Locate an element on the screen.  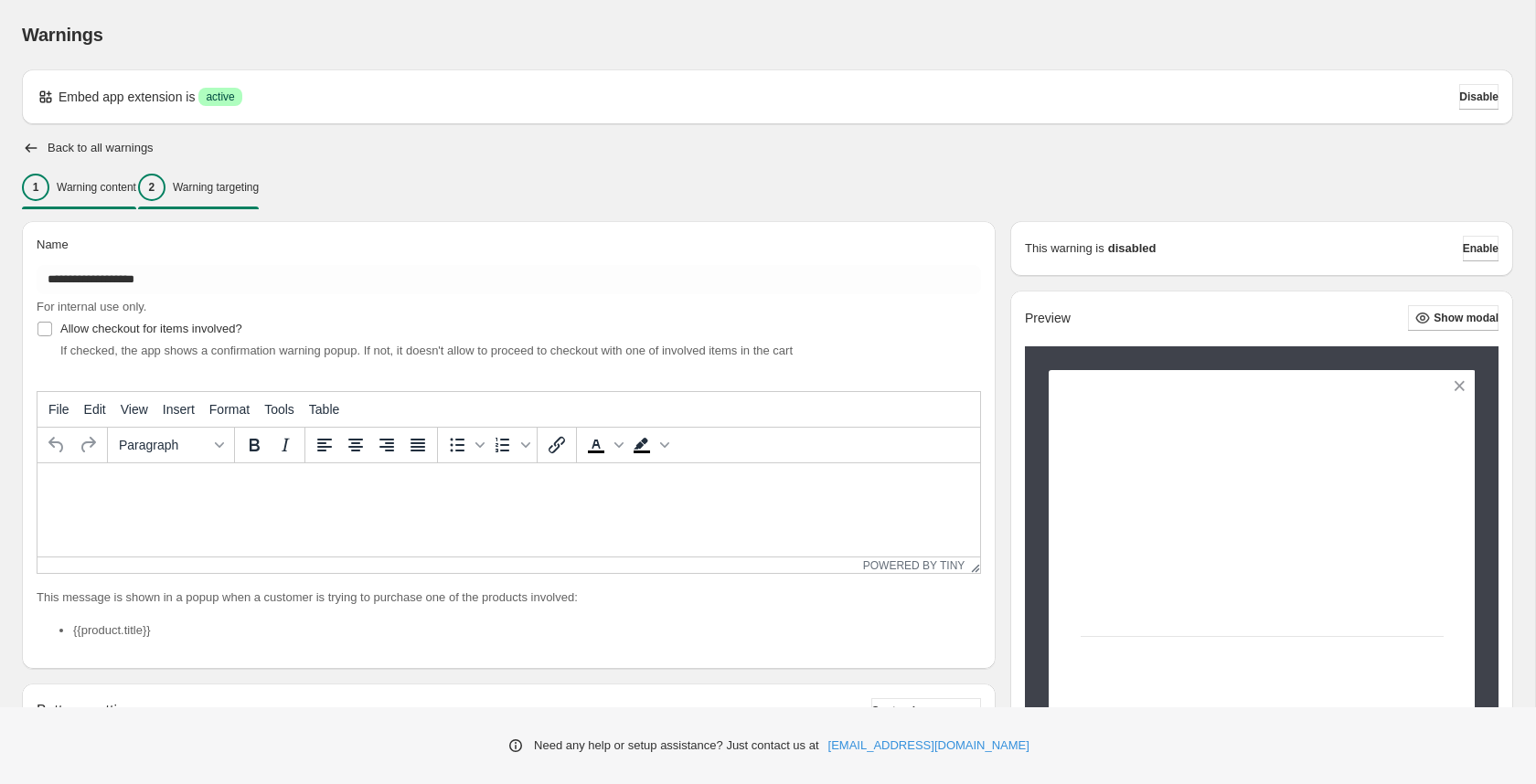
button: Align right is located at coordinates (387, 445).